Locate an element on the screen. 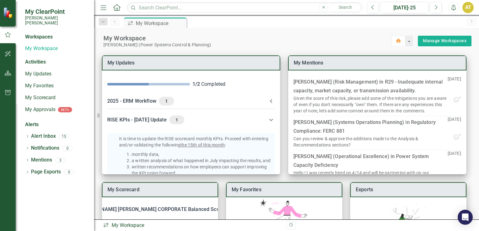 Image resolution: width=479 pixels, height=231 pixels. div: 2025 - ERM Workflow is located at coordinates (187, 101).